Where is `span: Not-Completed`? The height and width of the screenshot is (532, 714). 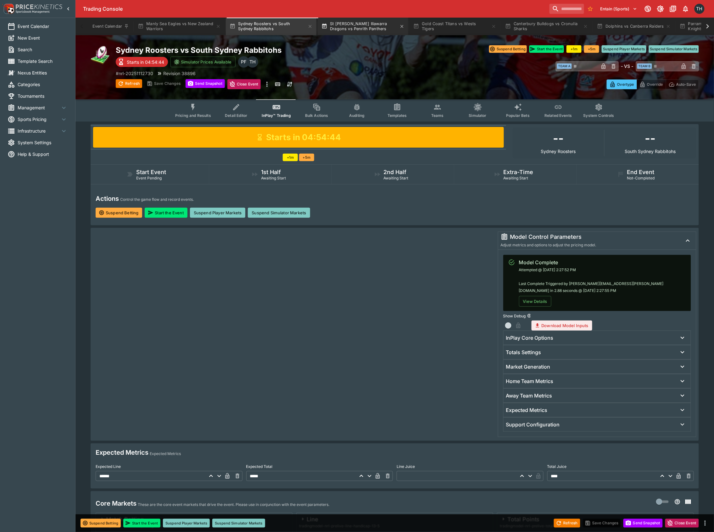 span: Not-Completed is located at coordinates (641, 178).